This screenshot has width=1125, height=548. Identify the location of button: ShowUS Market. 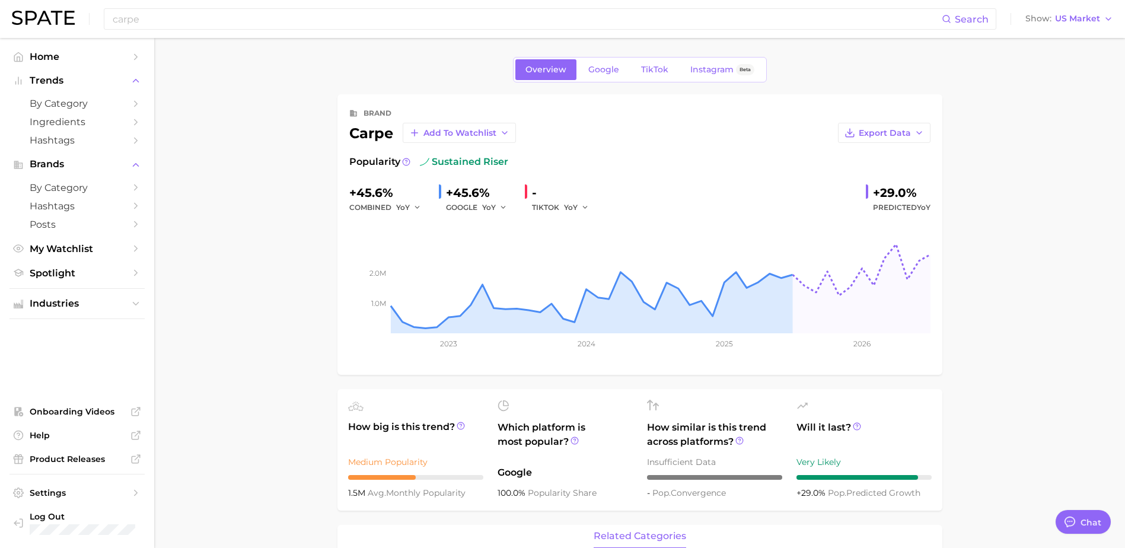
(1070, 19).